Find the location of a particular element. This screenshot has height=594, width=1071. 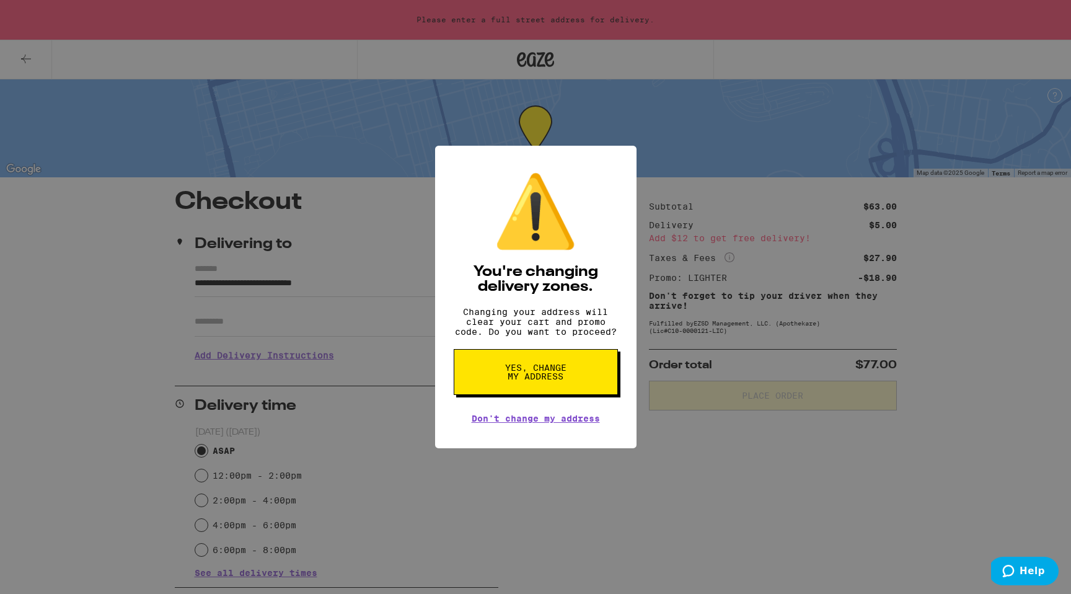

span: Help is located at coordinates (41, 14).